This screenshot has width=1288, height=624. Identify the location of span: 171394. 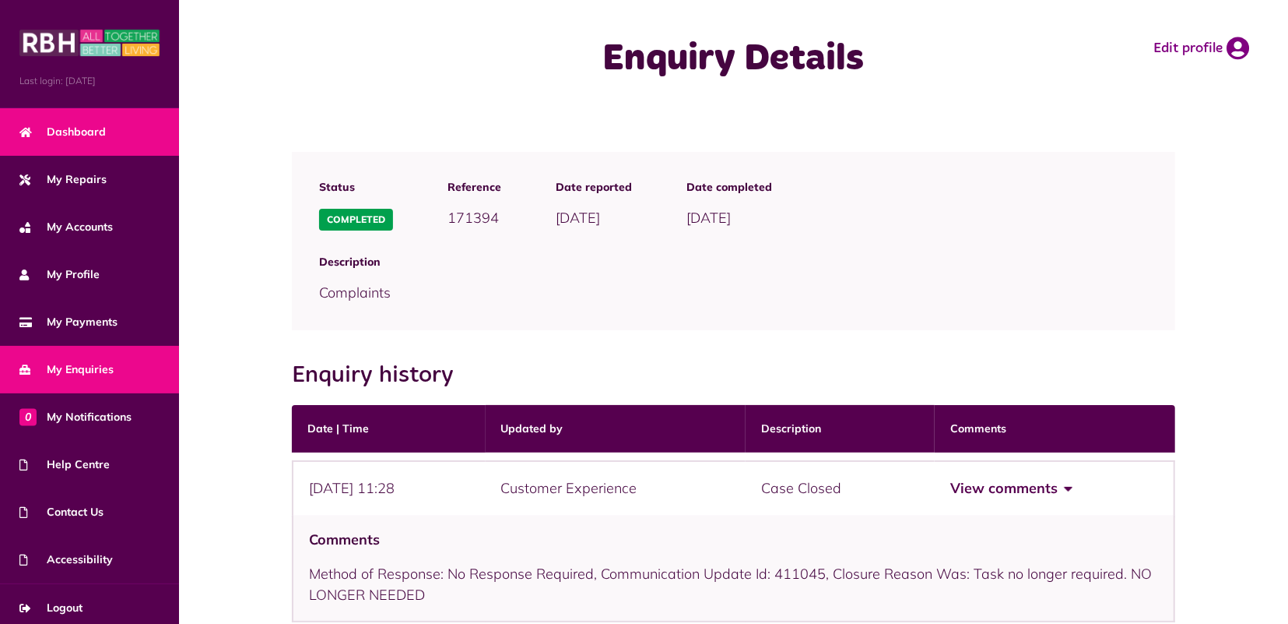
(473, 217).